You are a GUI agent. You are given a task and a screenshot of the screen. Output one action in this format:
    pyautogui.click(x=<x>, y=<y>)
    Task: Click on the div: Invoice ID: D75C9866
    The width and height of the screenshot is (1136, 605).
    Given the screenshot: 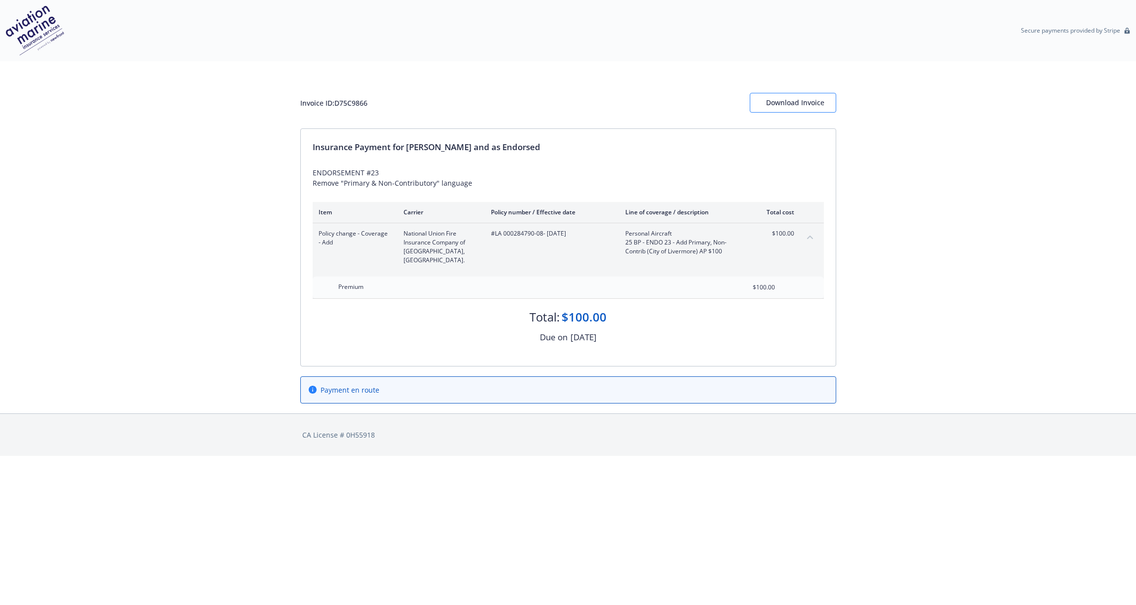 What is the action you would take?
    pyautogui.click(x=334, y=103)
    